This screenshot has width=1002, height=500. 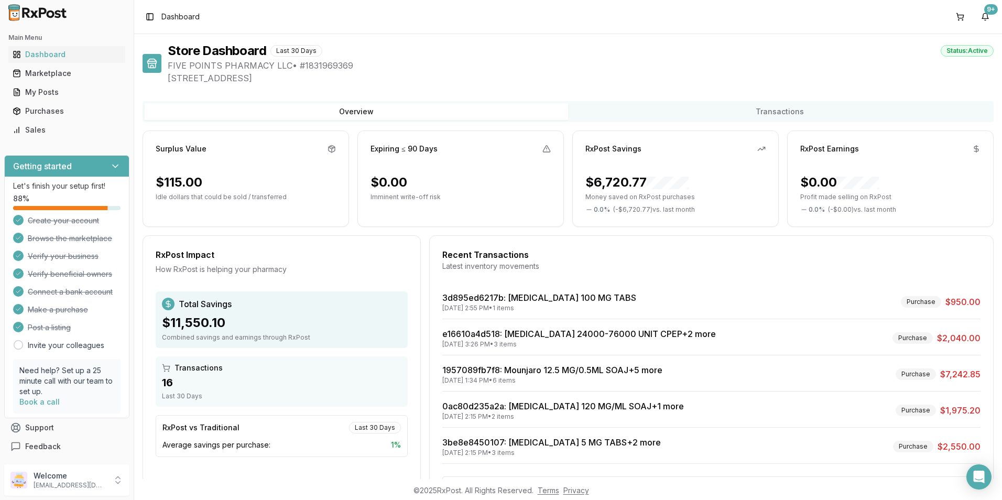 What do you see at coordinates (67, 73) in the screenshot?
I see `a: Marketplace` at bounding box center [67, 73].